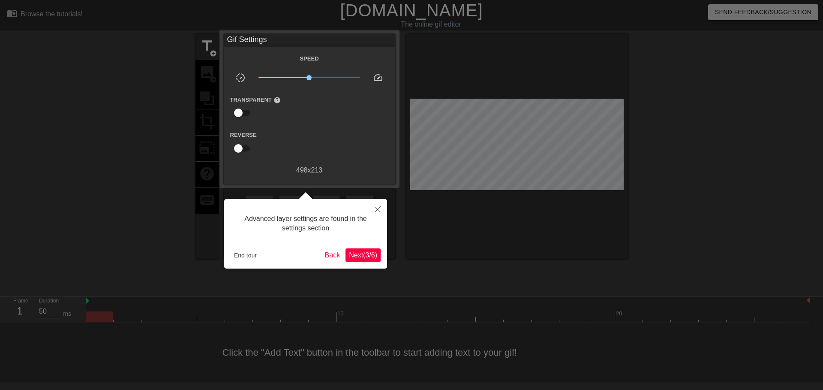 The width and height of the screenshot is (823, 390). I want to click on button: Close, so click(378, 209).